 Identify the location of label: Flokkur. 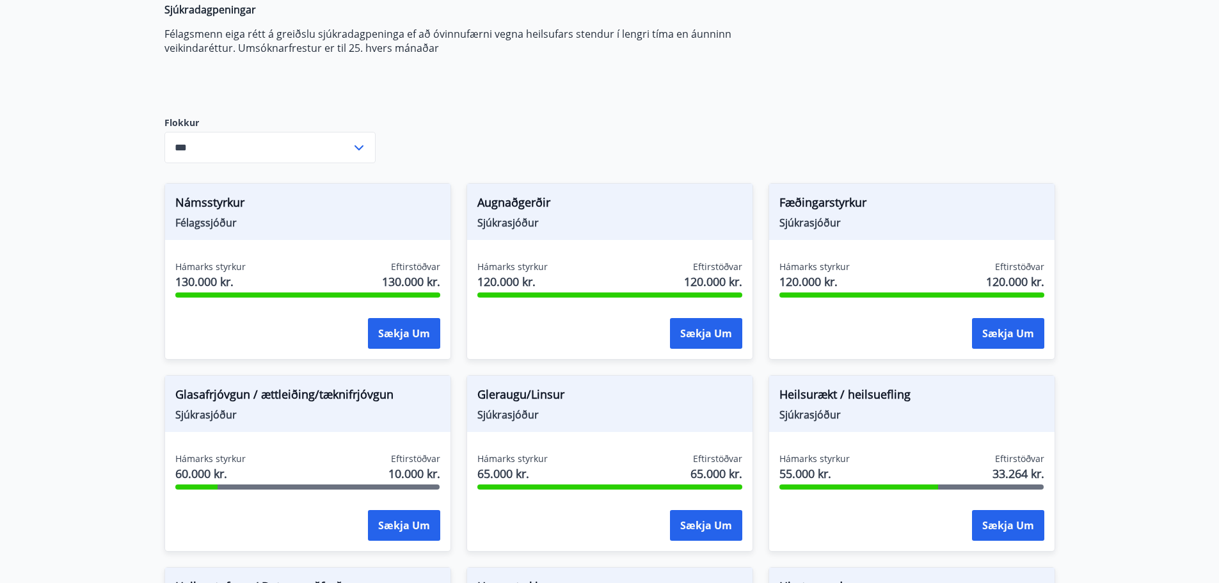
(270, 123).